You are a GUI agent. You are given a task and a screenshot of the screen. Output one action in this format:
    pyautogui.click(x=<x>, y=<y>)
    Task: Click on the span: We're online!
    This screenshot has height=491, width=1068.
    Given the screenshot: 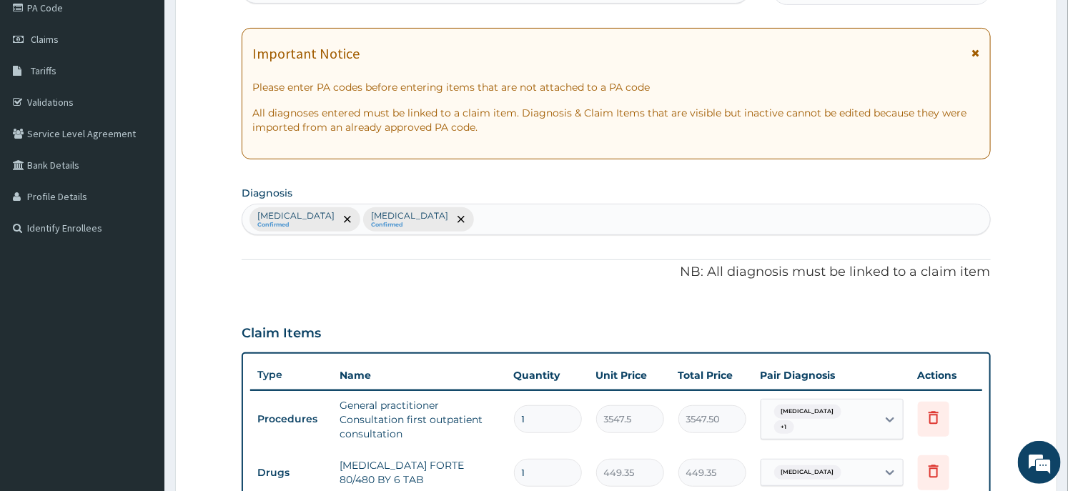 What is the action you would take?
    pyautogui.click(x=140, y=224)
    